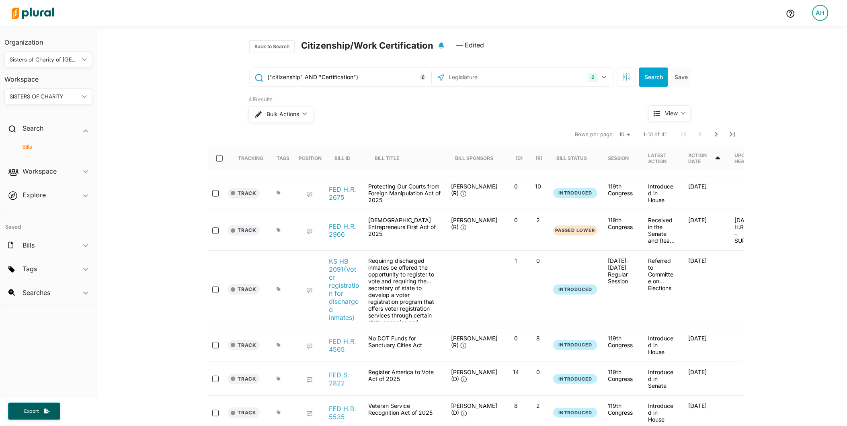 The width and height of the screenshot is (847, 426). What do you see at coordinates (405, 413) in the screenshot?
I see `div: Veteran Service Recognition Act of 2025` at bounding box center [405, 413].